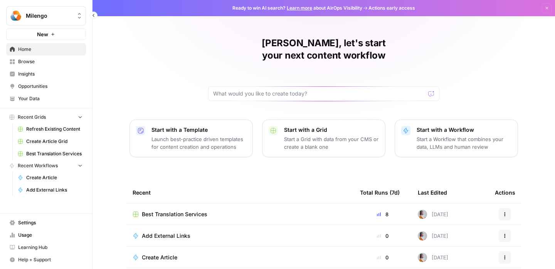 This screenshot has height=269, width=555. I want to click on button: Recent Grids, so click(46, 117).